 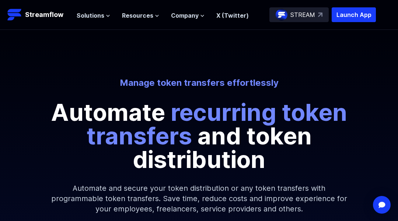 I want to click on img: Streamflow Logo, so click(x=15, y=15).